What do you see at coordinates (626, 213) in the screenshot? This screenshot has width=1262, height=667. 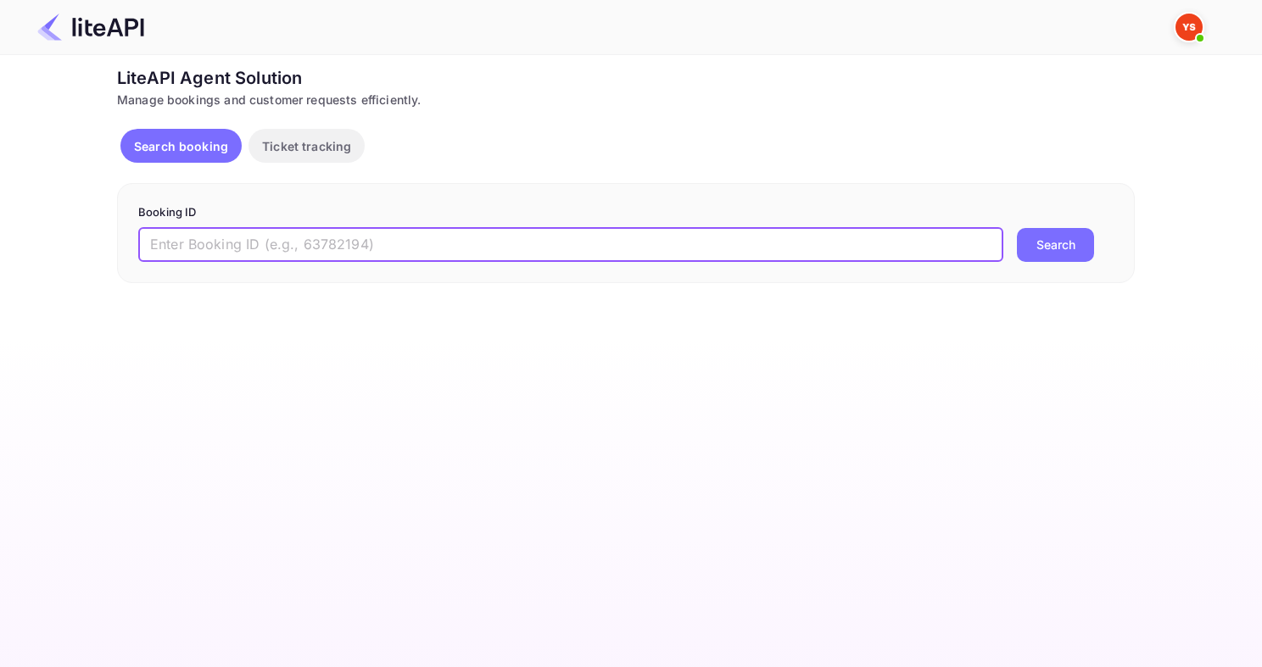 I see `p: Booking ID` at bounding box center [626, 213].